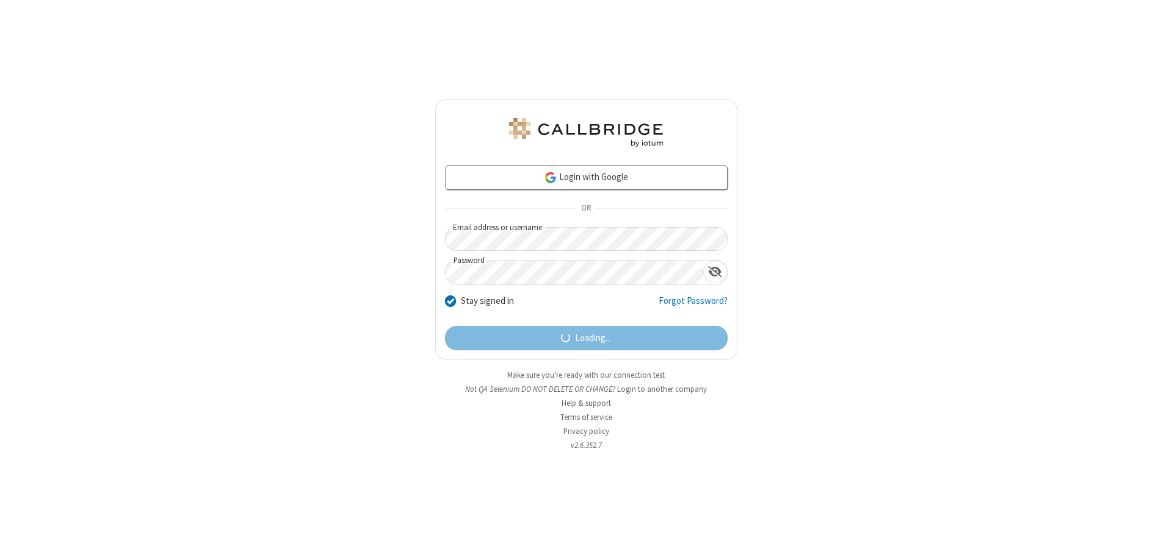  I want to click on li: v2.6.352.7, so click(586, 445).